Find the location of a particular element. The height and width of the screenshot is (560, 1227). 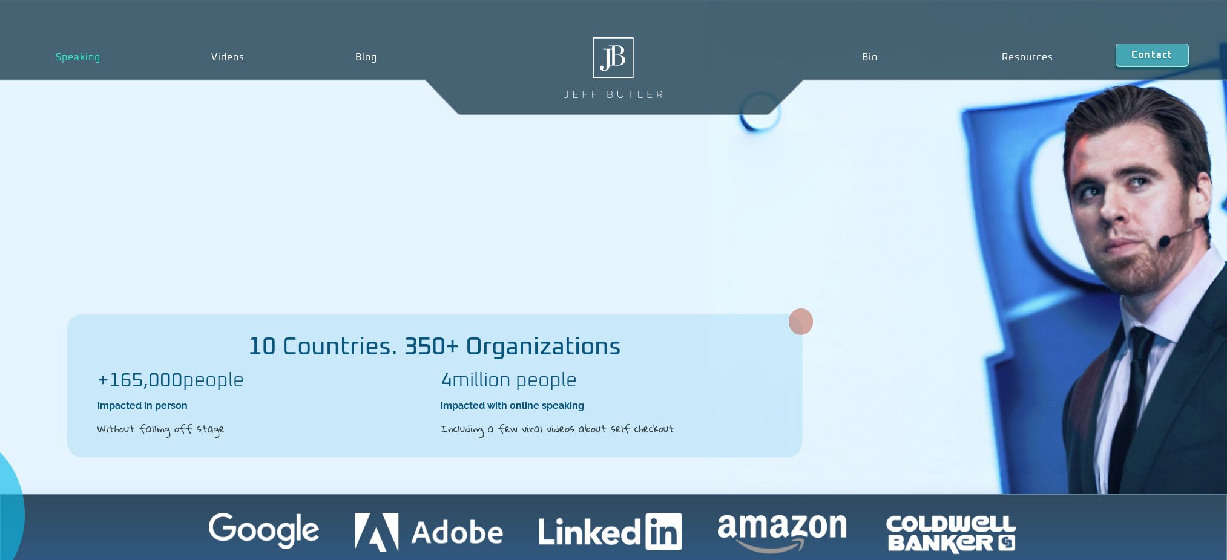

h2: 10 Countries. 350+ Organizations is located at coordinates (434, 347).